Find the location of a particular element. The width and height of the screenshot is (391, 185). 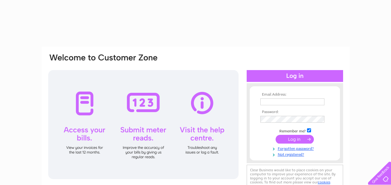

th: Email Address: is located at coordinates (295, 95).